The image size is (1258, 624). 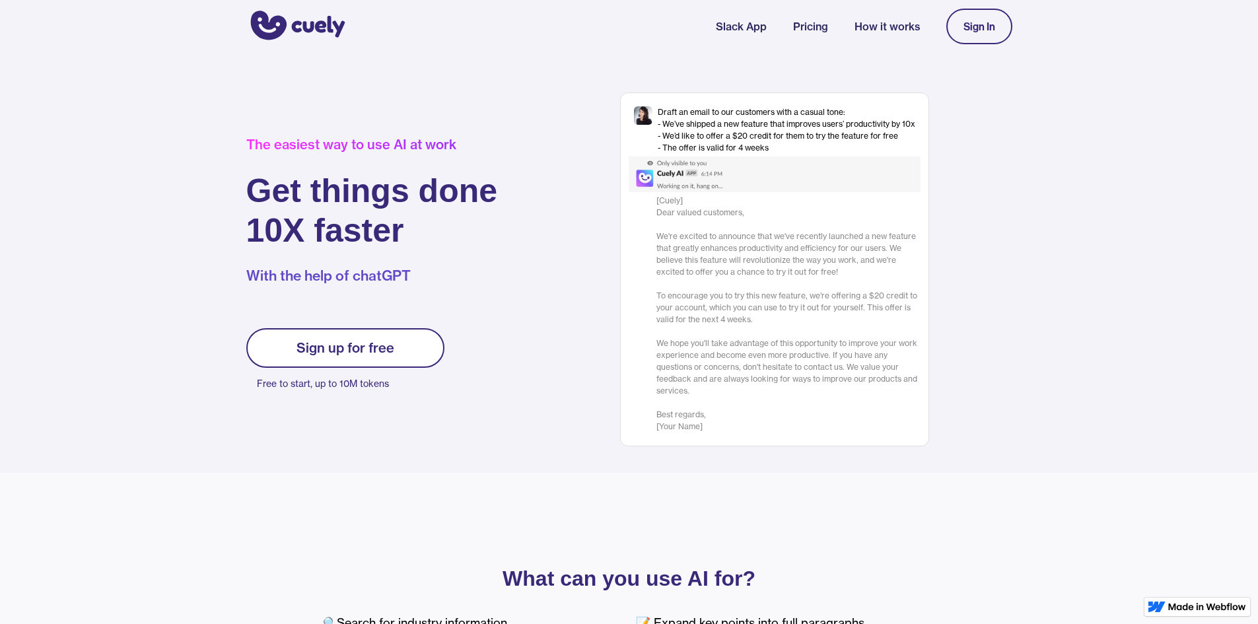 I want to click on div: [Cuely] Dear valued customers, ‍ We're excited to announce that we've recently launched a new fea..., so click(x=788, y=314).